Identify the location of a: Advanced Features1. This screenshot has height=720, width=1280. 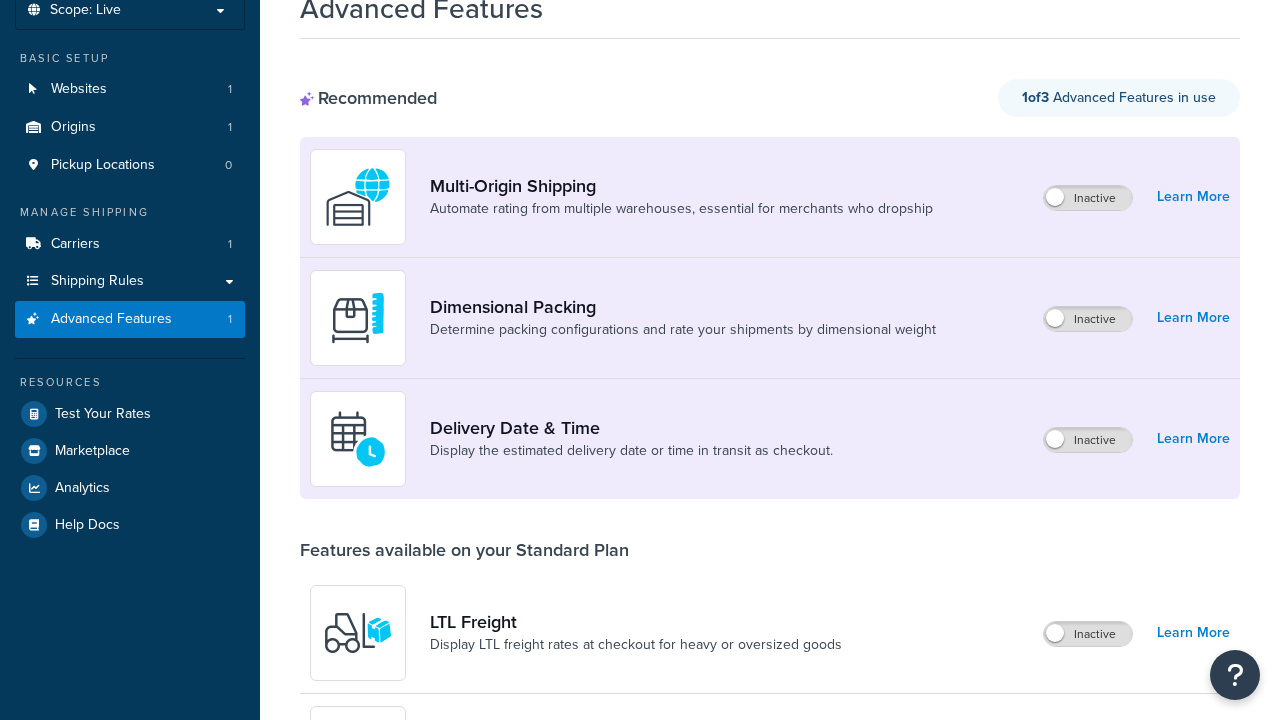
(130, 319).